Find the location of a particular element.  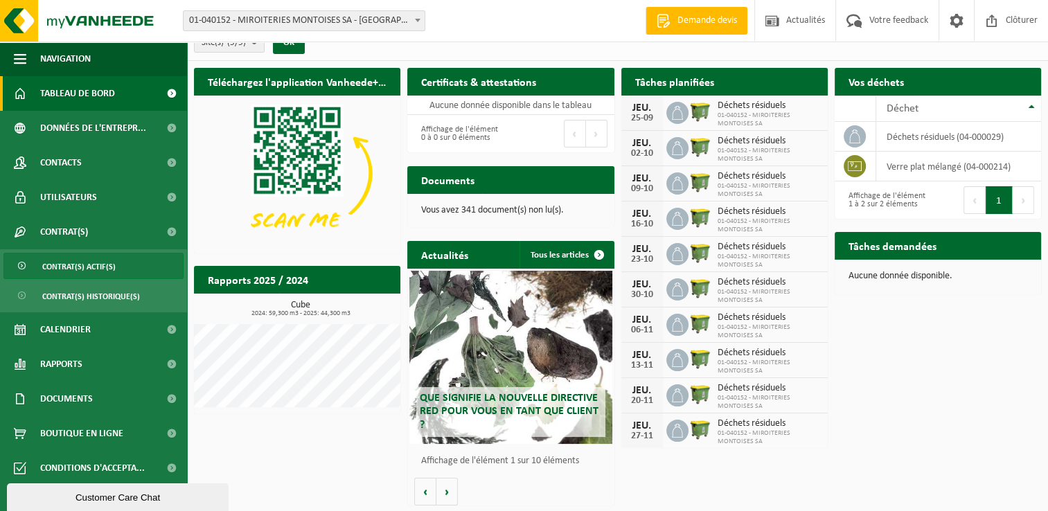

span: Tableau de bord is located at coordinates (78, 93).